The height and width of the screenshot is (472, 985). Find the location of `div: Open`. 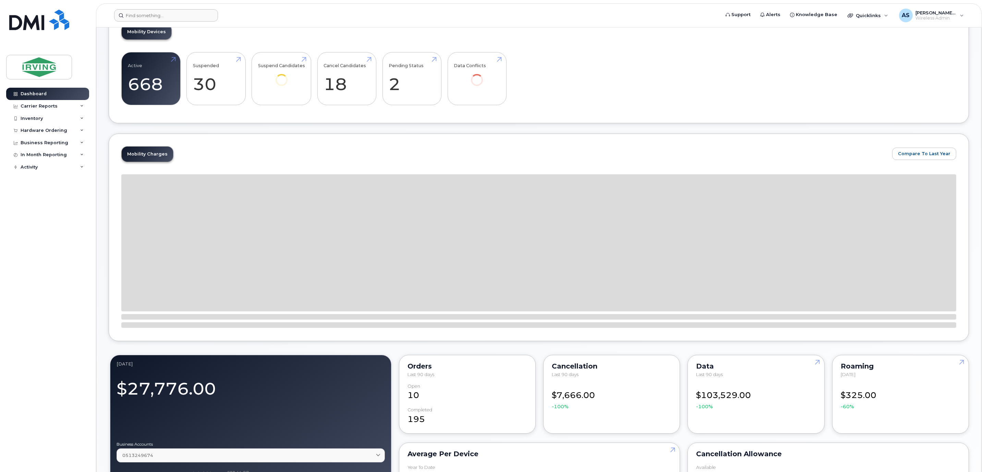

div: Open is located at coordinates (414, 386).